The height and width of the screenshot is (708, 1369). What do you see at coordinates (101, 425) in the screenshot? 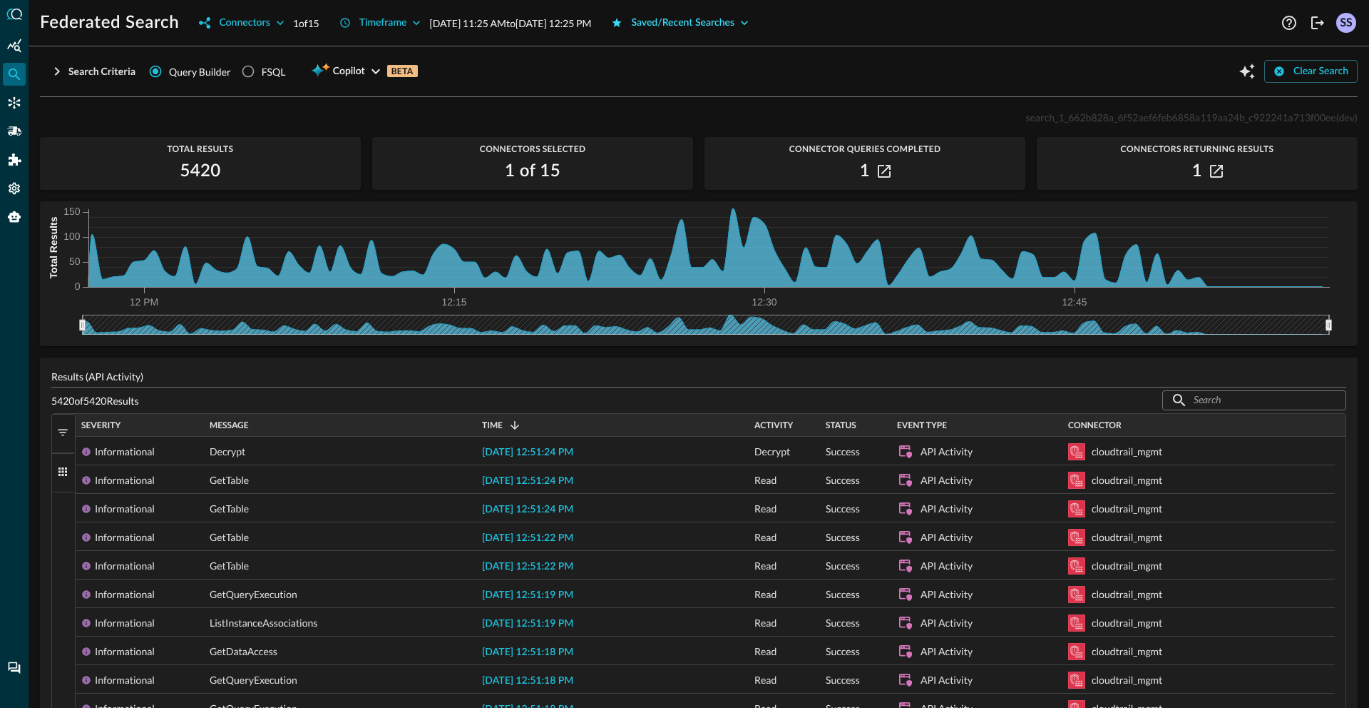
I see `span: Severity` at bounding box center [101, 425].